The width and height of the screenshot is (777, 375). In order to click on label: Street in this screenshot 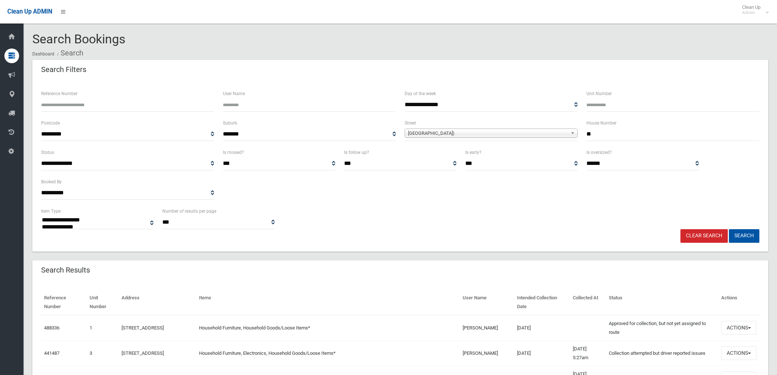, I will do `click(410, 123)`.